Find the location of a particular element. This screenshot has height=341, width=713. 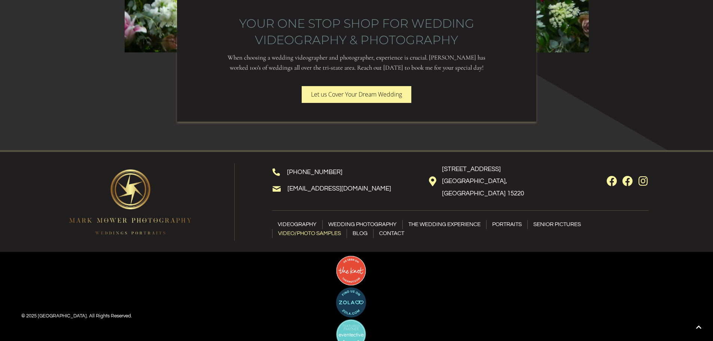

a: Wedding Photography is located at coordinates (362, 224).